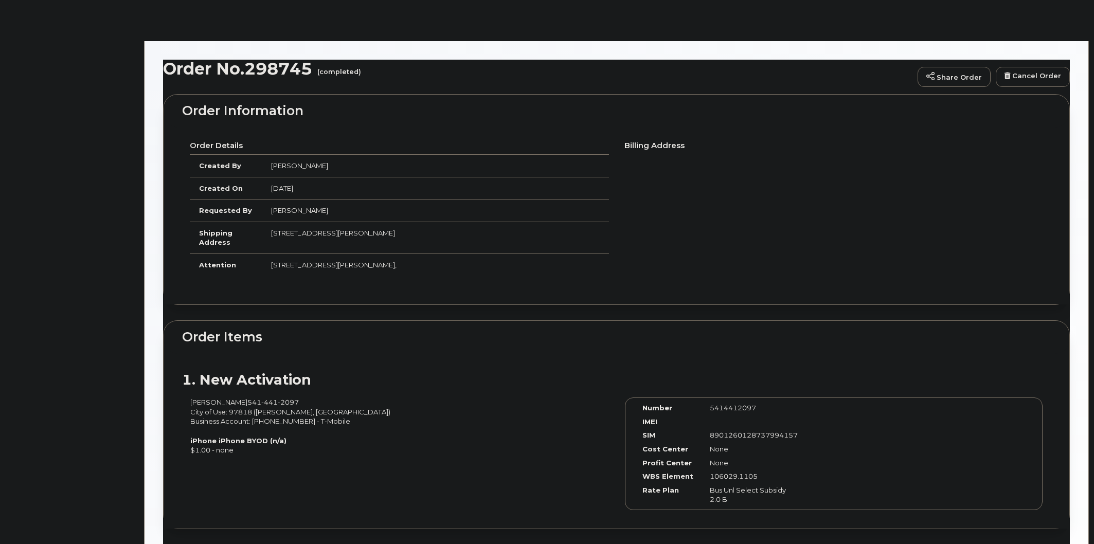 The width and height of the screenshot is (1094, 544). I want to click on span: 2097, so click(288, 402).